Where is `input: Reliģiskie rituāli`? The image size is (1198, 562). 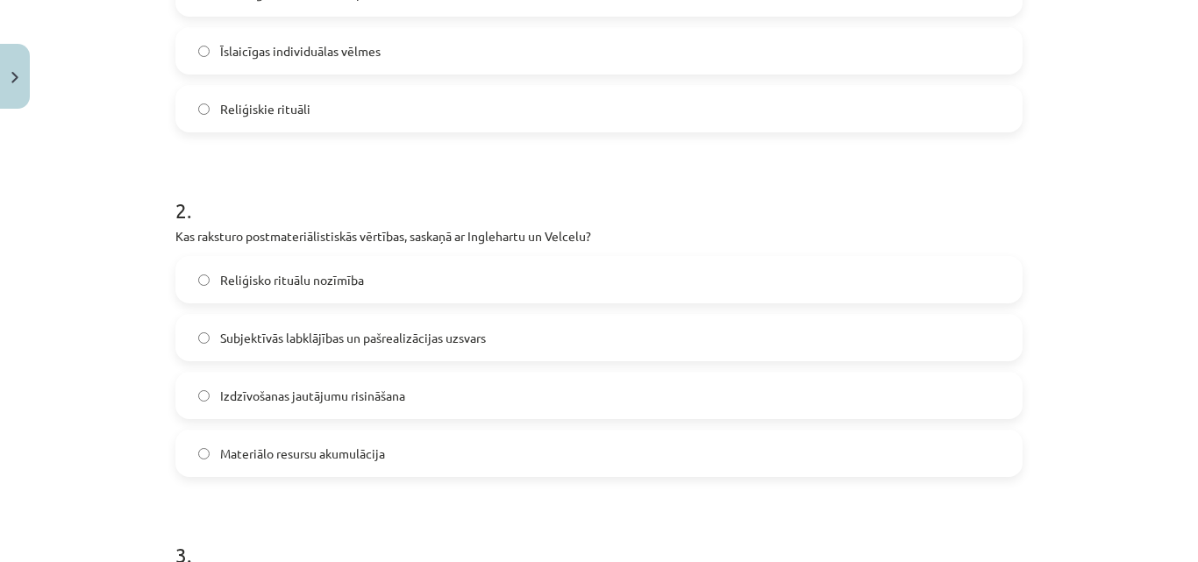 input: Reliģiskie rituāli is located at coordinates (203, 109).